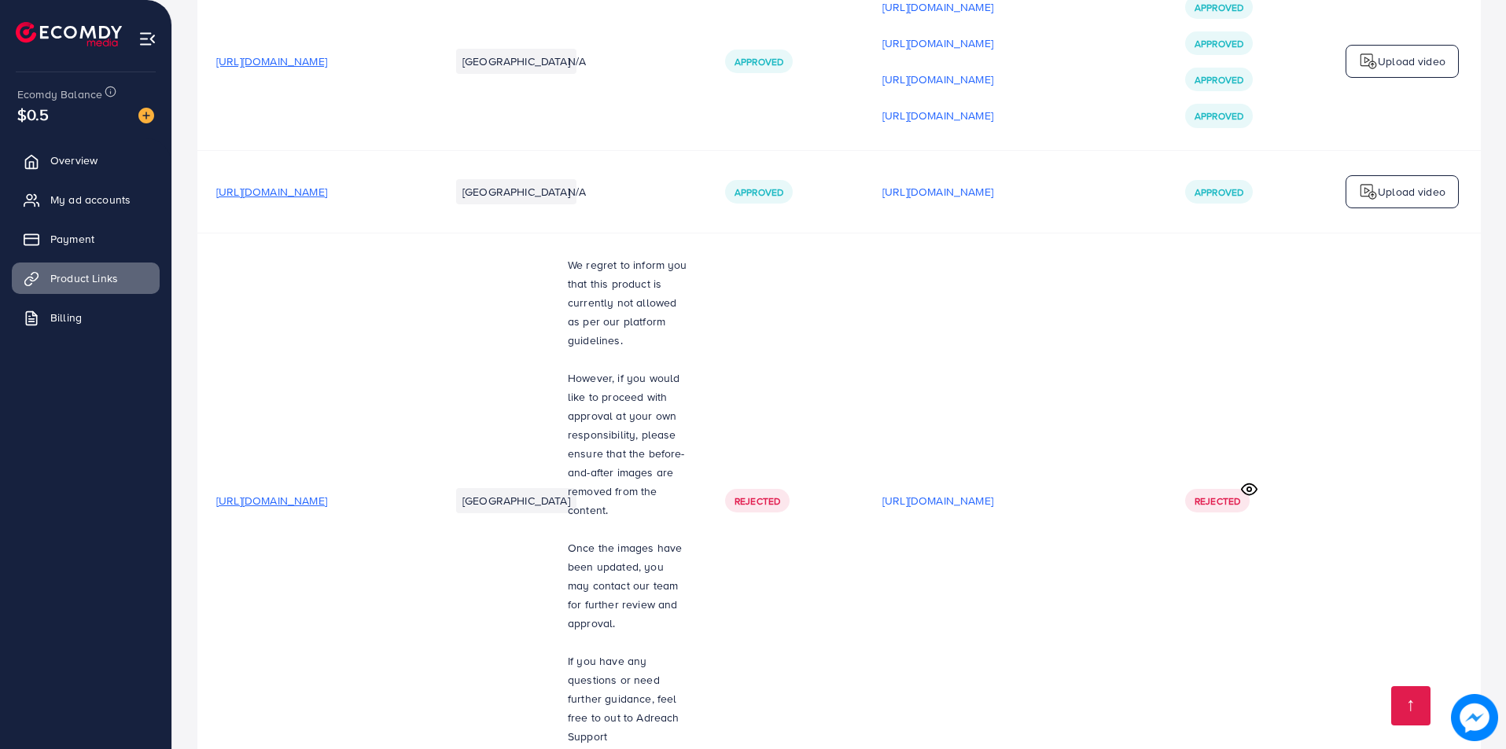  I want to click on p: However, if you would like to proceed with approval at your own responsibility, please ensure tha..., so click(627, 444).